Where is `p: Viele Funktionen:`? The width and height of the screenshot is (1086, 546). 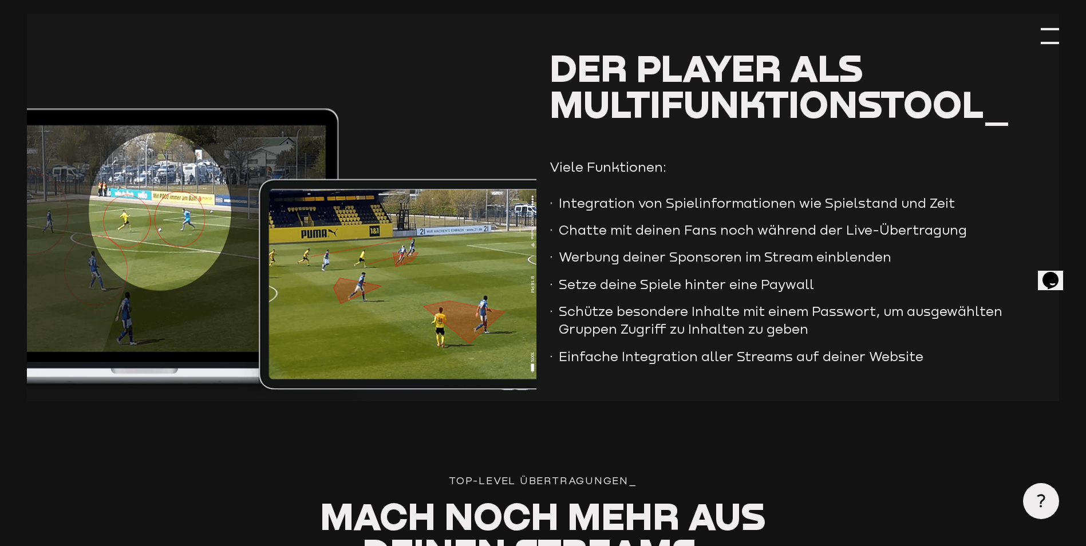 p: Viele Funktionen: is located at coordinates (779, 167).